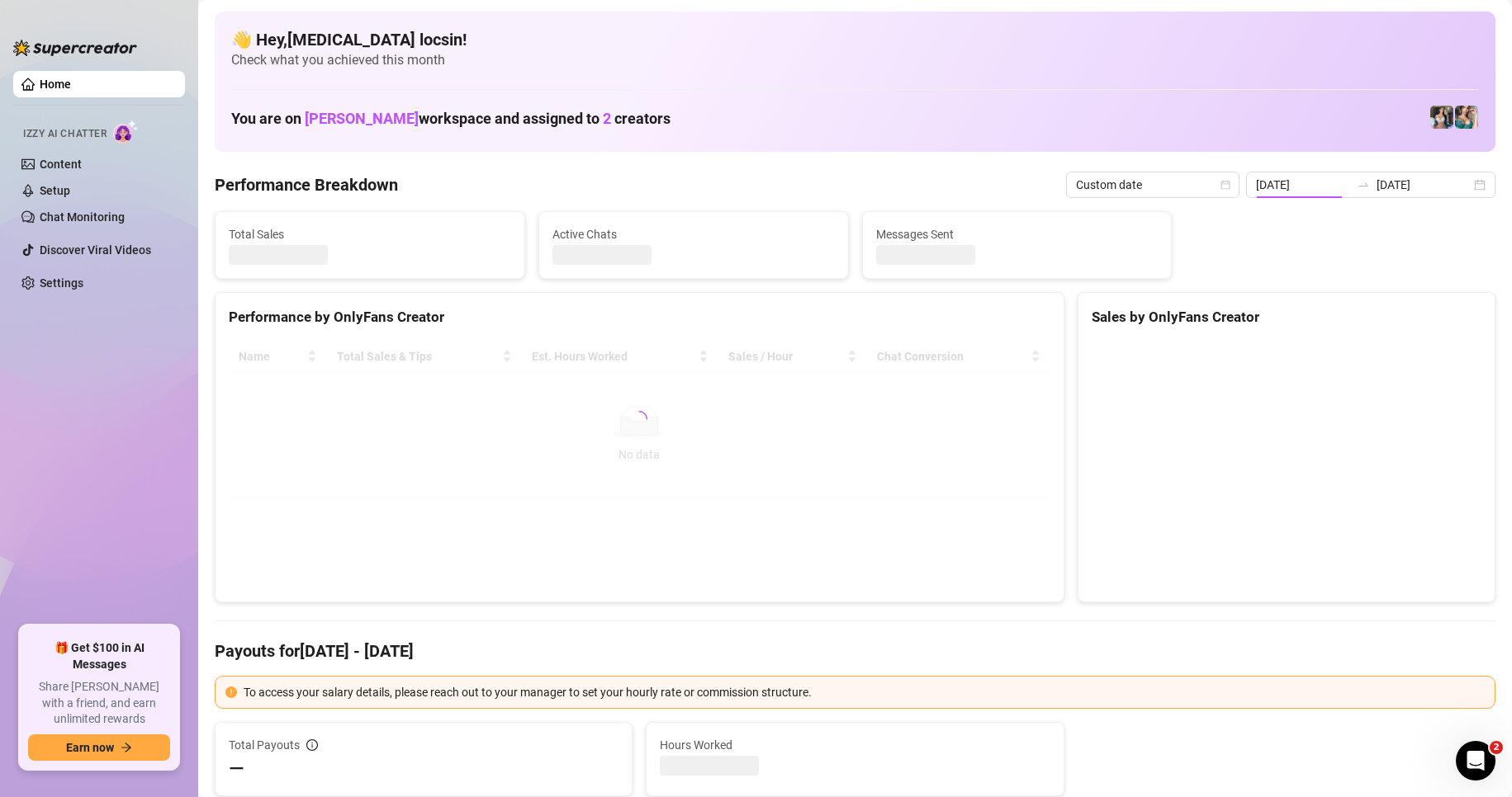 The height and width of the screenshot is (797, 1512). Describe the element at coordinates (864, 693) in the screenshot. I see `div: To access your salary details, please reach out to your manager to set your hourly rate or commis...` at that location.